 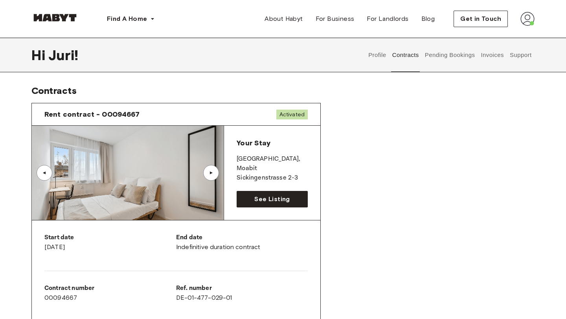 What do you see at coordinates (428, 19) in the screenshot?
I see `span: Blog` at bounding box center [428, 19].